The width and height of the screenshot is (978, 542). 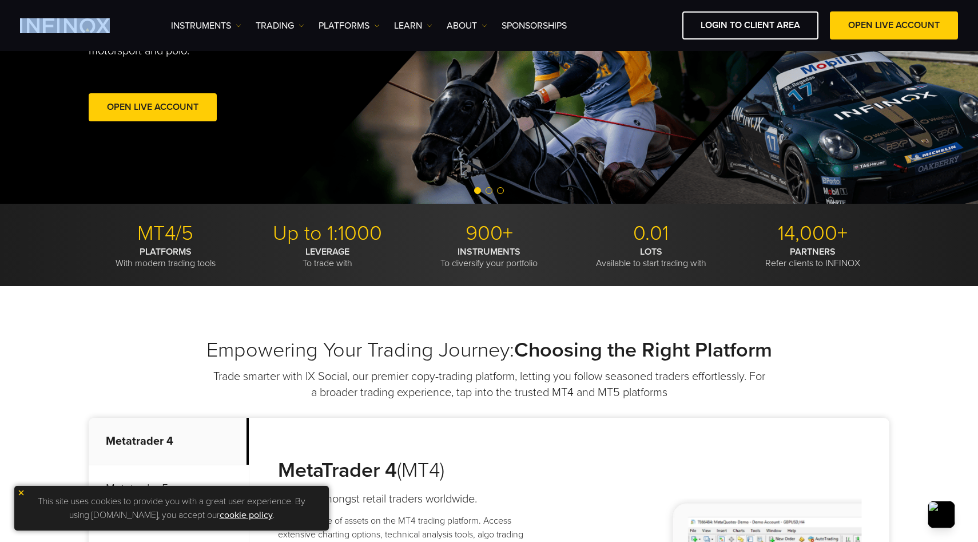 I want to click on p: Metatrader 5, so click(x=169, y=489).